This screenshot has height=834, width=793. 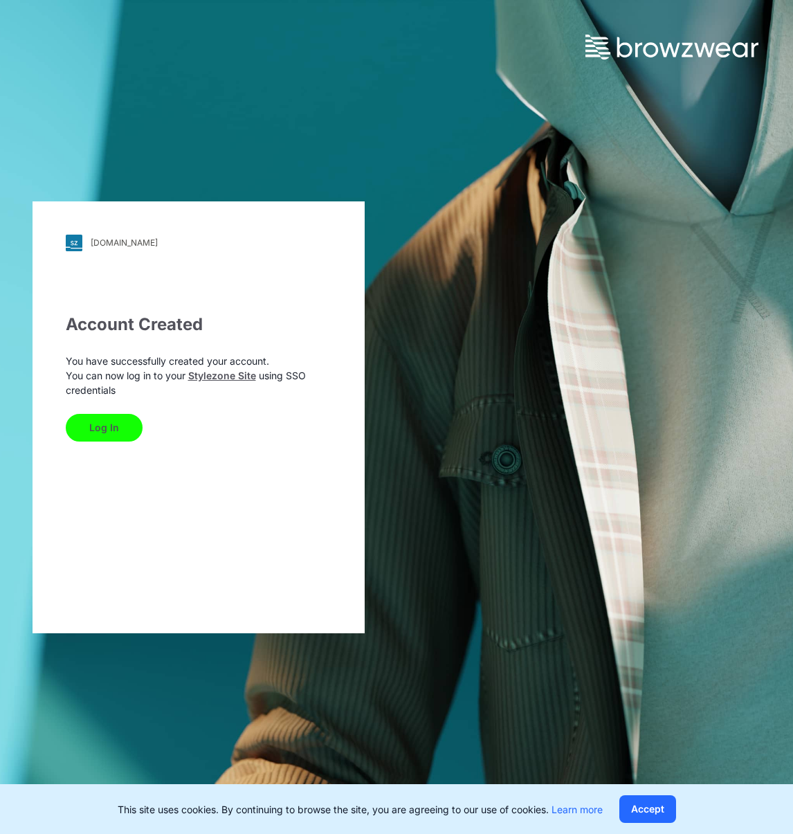 What do you see at coordinates (672, 47) in the screenshot?
I see `img: browzwear-logo.73288ffb.svg` at bounding box center [672, 47].